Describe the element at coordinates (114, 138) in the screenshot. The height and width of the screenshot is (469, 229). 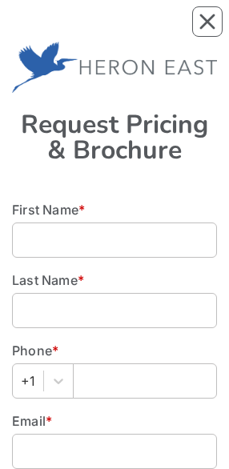
I see `div: Request Pricing & Brochure` at that location.